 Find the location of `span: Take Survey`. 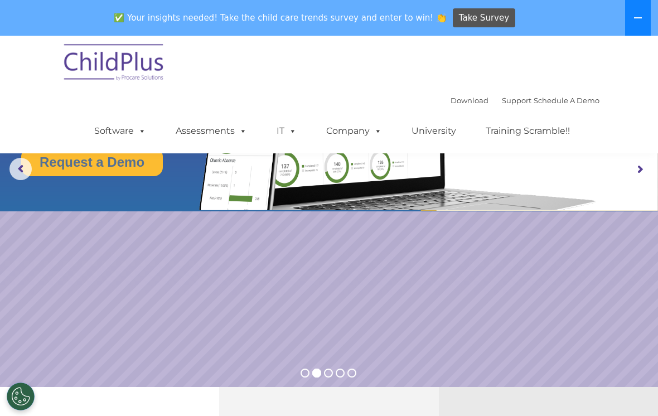

span: Take Survey is located at coordinates (484, 18).